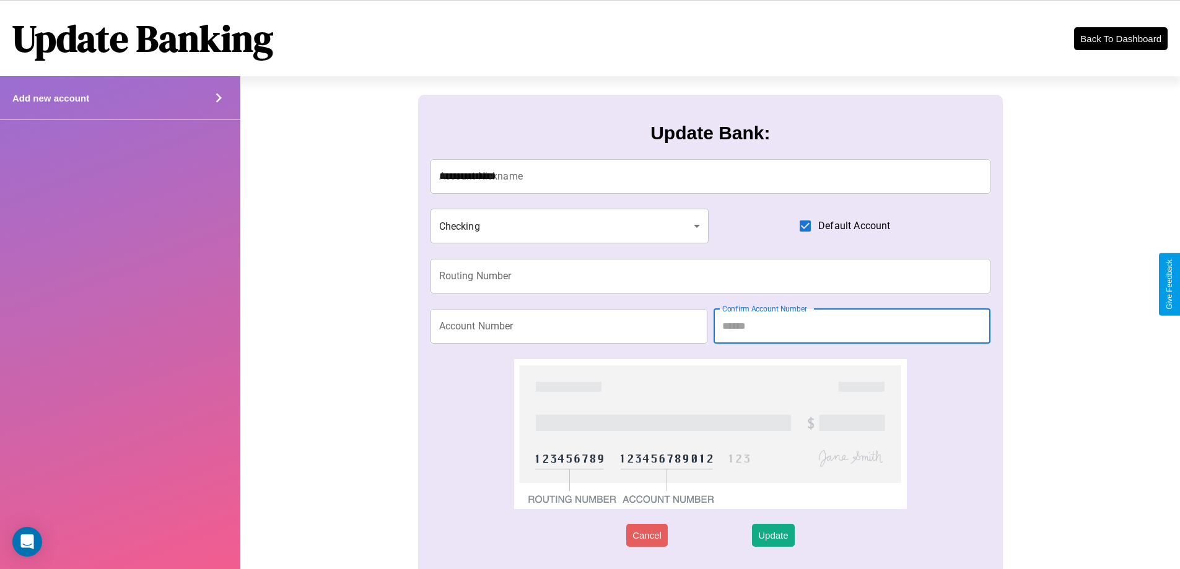 This screenshot has height=569, width=1180. What do you see at coordinates (854, 226) in the screenshot?
I see `span: Default Account` at bounding box center [854, 226].